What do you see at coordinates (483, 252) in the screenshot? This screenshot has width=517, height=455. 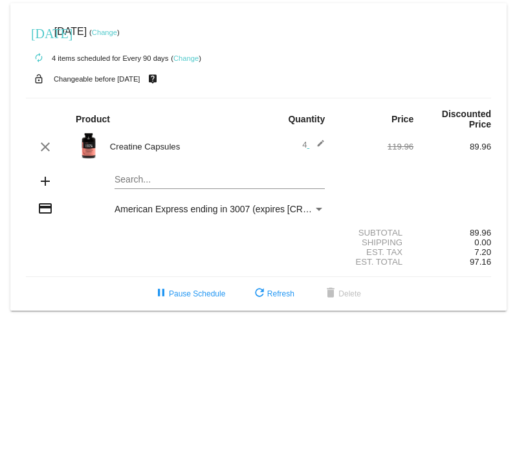 I see `span: 7.20` at bounding box center [483, 252].